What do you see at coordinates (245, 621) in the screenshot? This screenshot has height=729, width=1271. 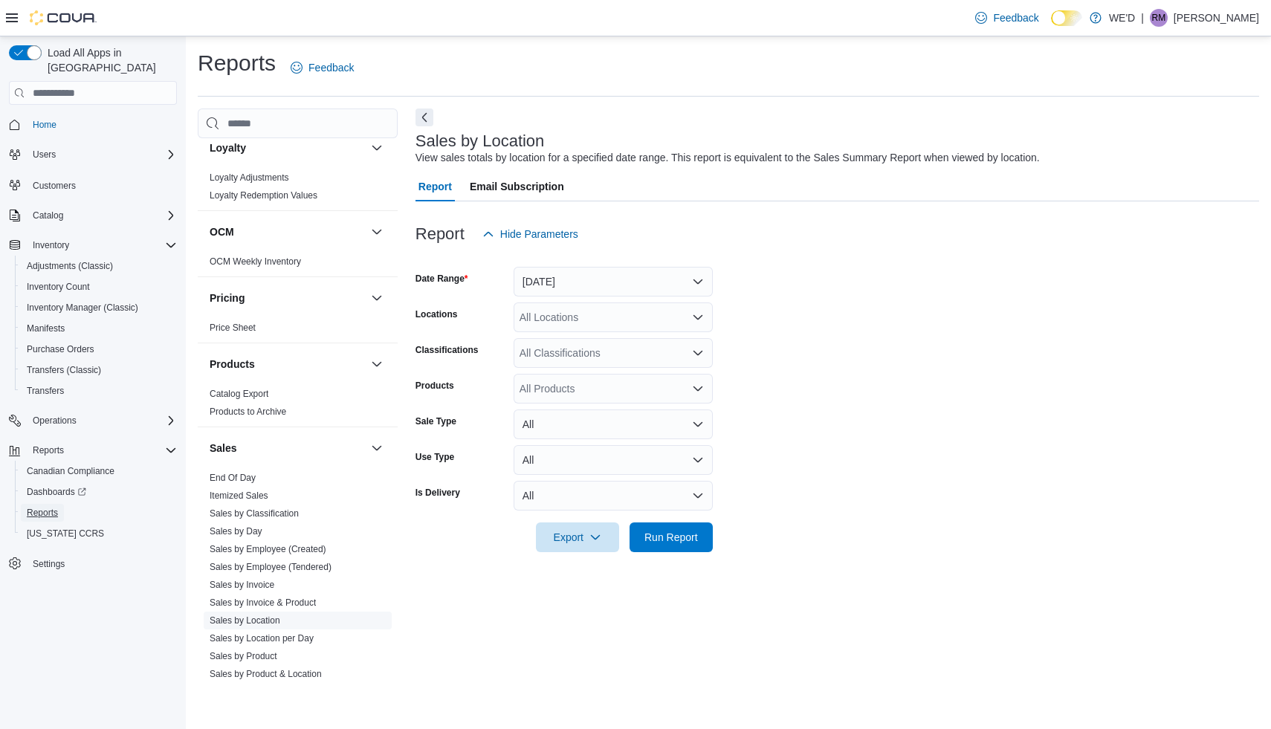 I see `span: Sales by Location` at bounding box center [245, 621].